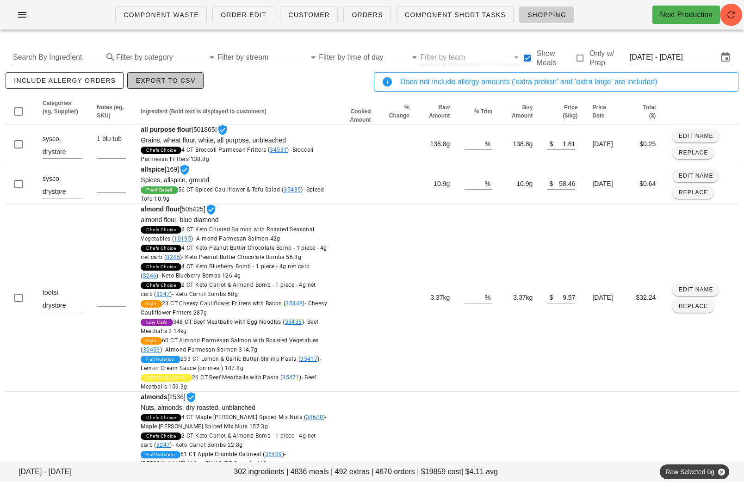 The height and width of the screenshot is (482, 744). I want to click on span: - Lemon Cream Sauce (on meal) 187.8g, so click(231, 364).